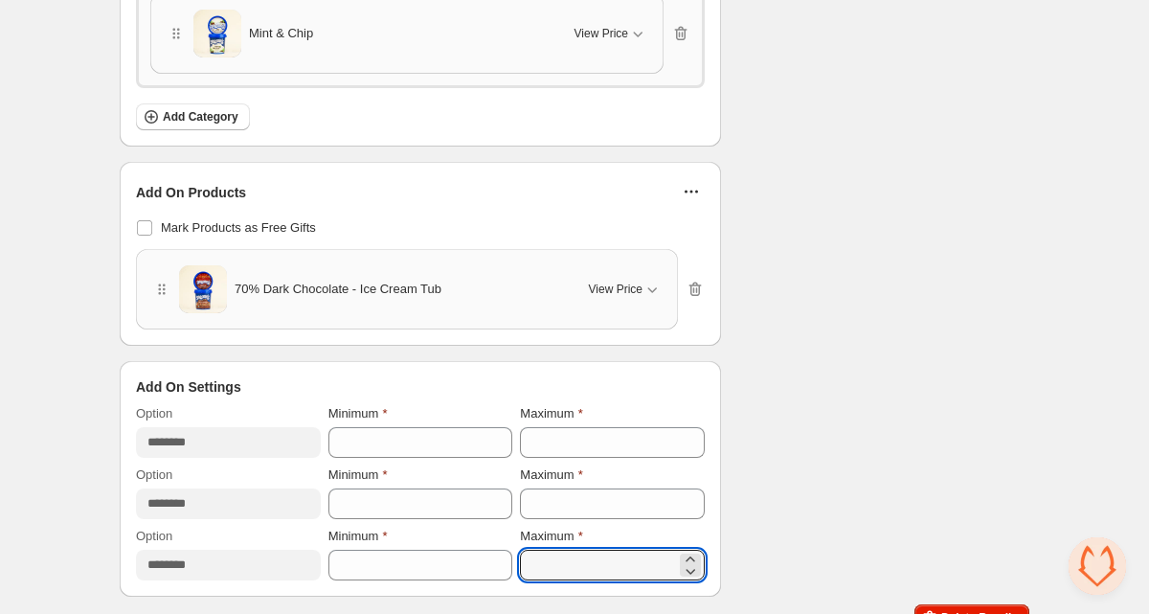  What do you see at coordinates (203, 289) in the screenshot?
I see `img: 70% Dark Chocolate - Ice Cream Tub` at bounding box center [203, 289].